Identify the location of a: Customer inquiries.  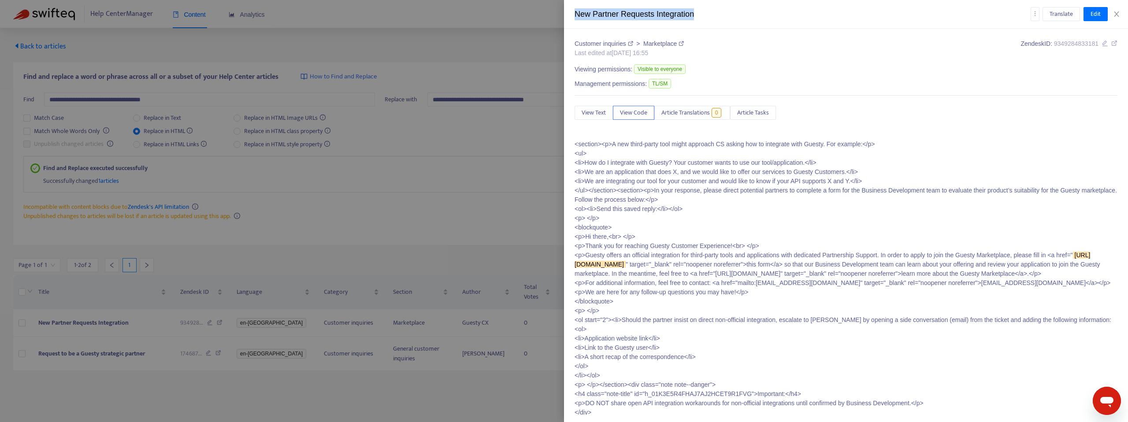
(604, 44).